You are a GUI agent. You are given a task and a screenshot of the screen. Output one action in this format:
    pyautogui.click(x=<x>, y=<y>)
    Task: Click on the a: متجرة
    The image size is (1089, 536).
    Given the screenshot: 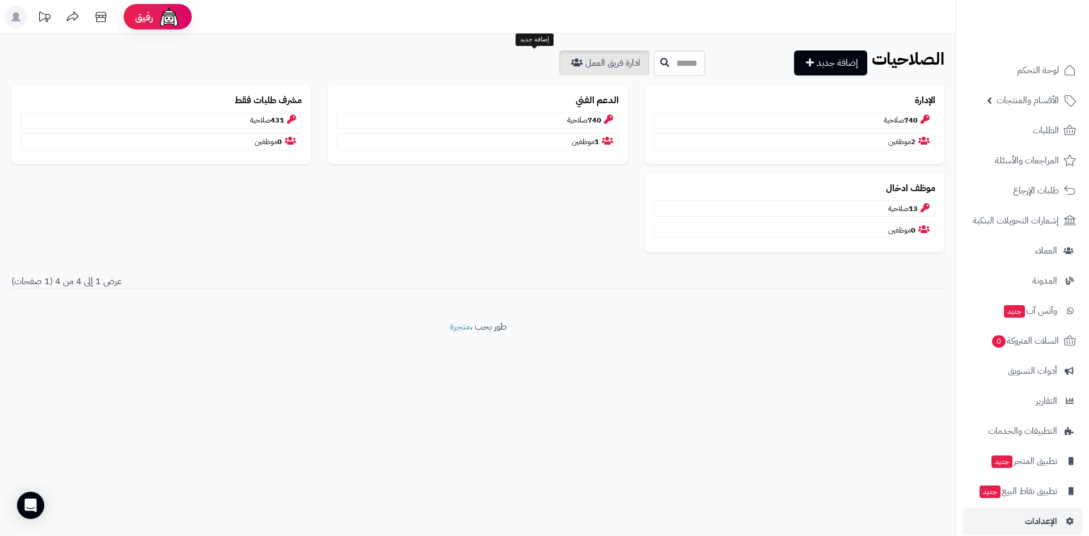 What is the action you would take?
    pyautogui.click(x=460, y=327)
    